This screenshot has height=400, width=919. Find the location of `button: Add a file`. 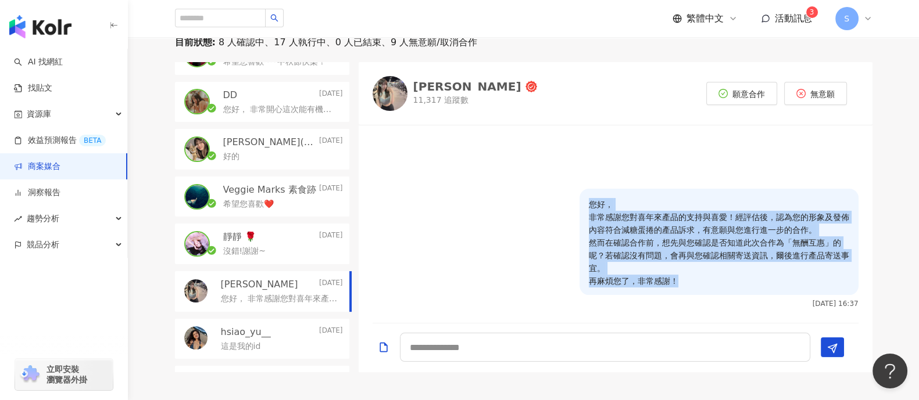

button: Add a file is located at coordinates (384, 347).